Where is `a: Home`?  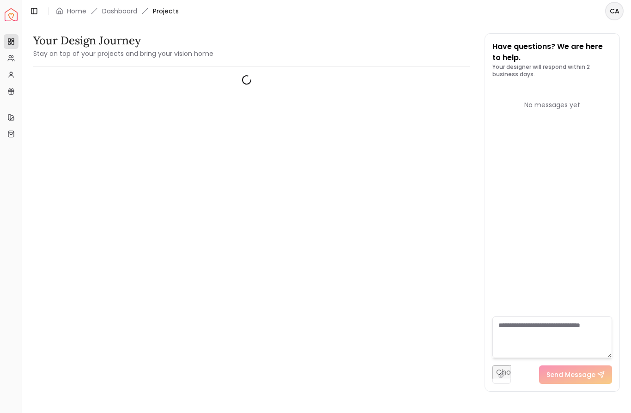
a: Home is located at coordinates (77, 11).